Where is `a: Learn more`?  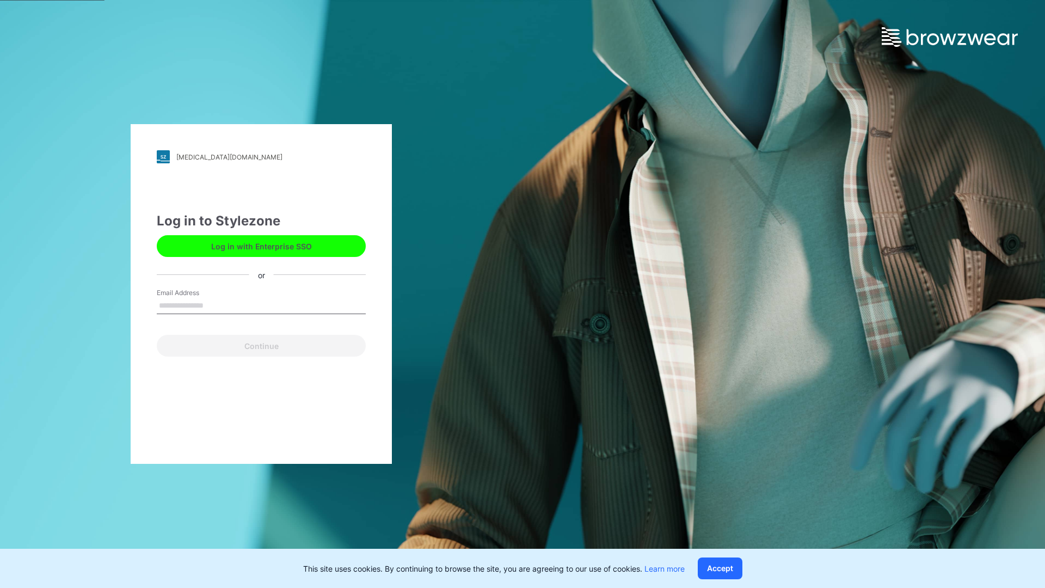 a: Learn more is located at coordinates (665, 568).